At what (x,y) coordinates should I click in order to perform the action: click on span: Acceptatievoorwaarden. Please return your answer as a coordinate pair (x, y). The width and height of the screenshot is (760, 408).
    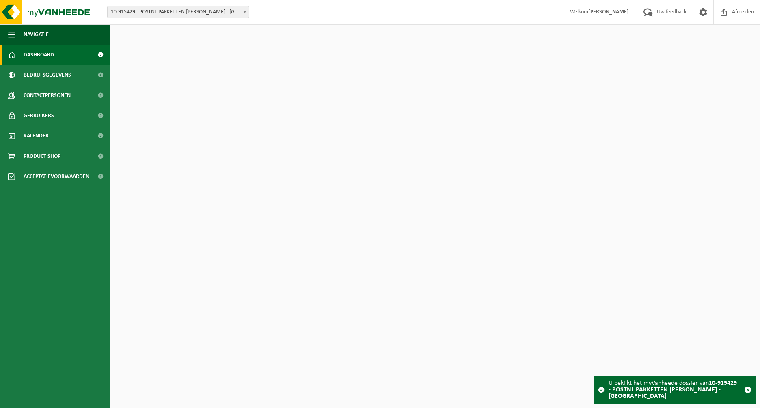
    Looking at the image, I should click on (56, 177).